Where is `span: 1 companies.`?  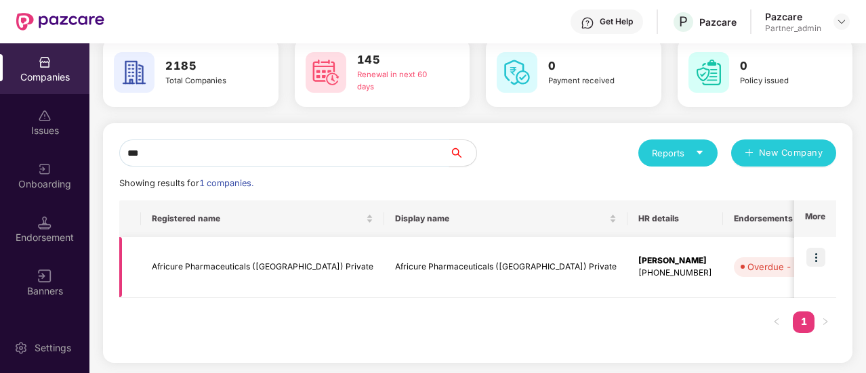 span: 1 companies. is located at coordinates (226, 183).